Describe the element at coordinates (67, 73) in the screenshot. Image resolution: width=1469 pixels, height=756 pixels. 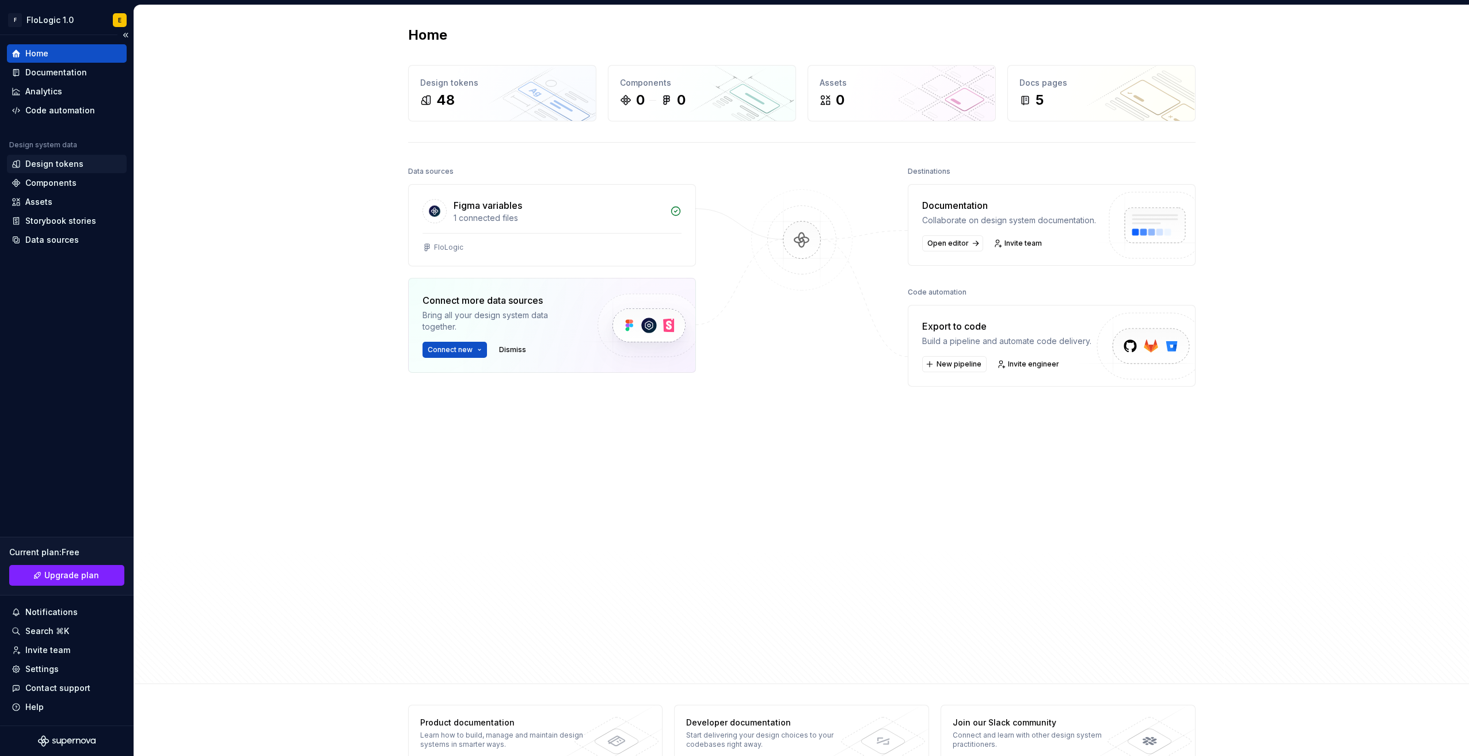
I see `a: Documentation` at that location.